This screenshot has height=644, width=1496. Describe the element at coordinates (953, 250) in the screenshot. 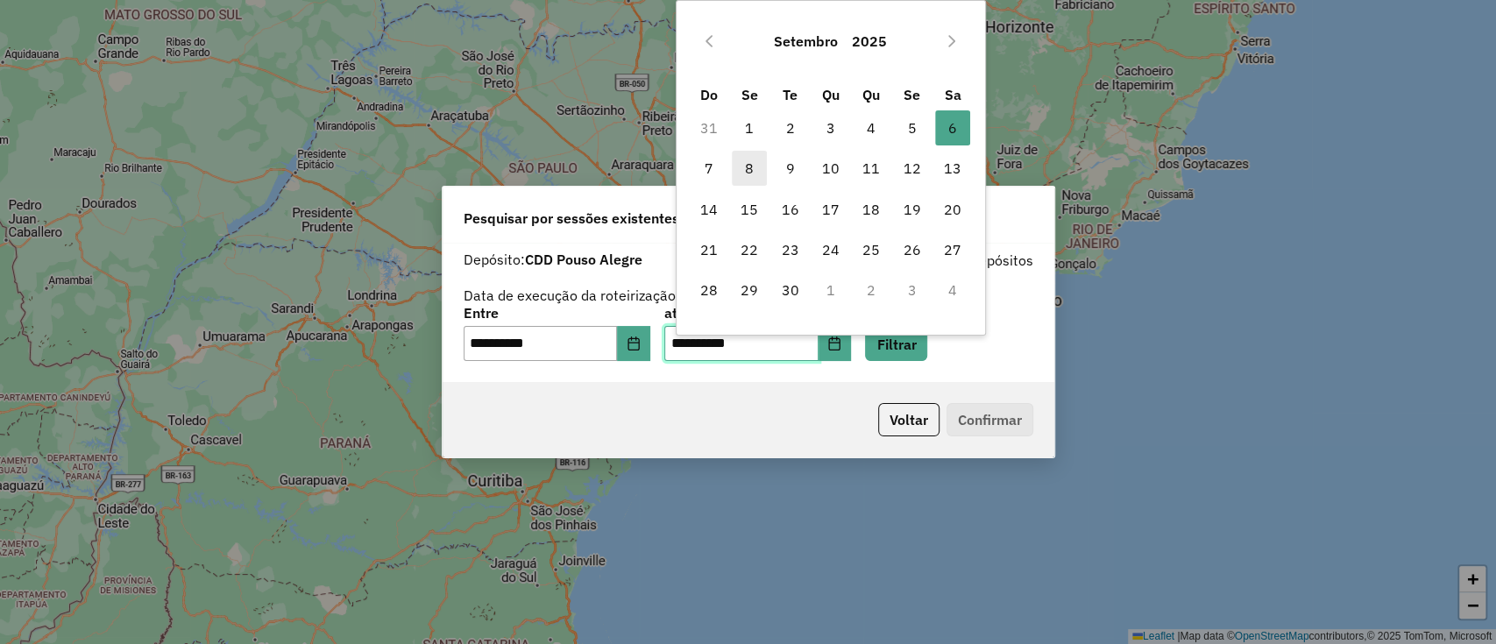

I see `td: 27` at that location.